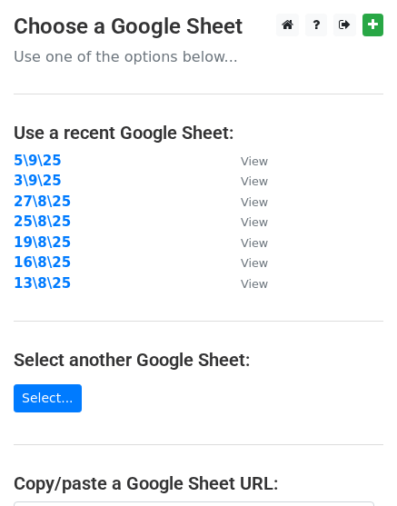 Image resolution: width=397 pixels, height=506 pixels. Describe the element at coordinates (47, 398) in the screenshot. I see `a: Select...` at that location.